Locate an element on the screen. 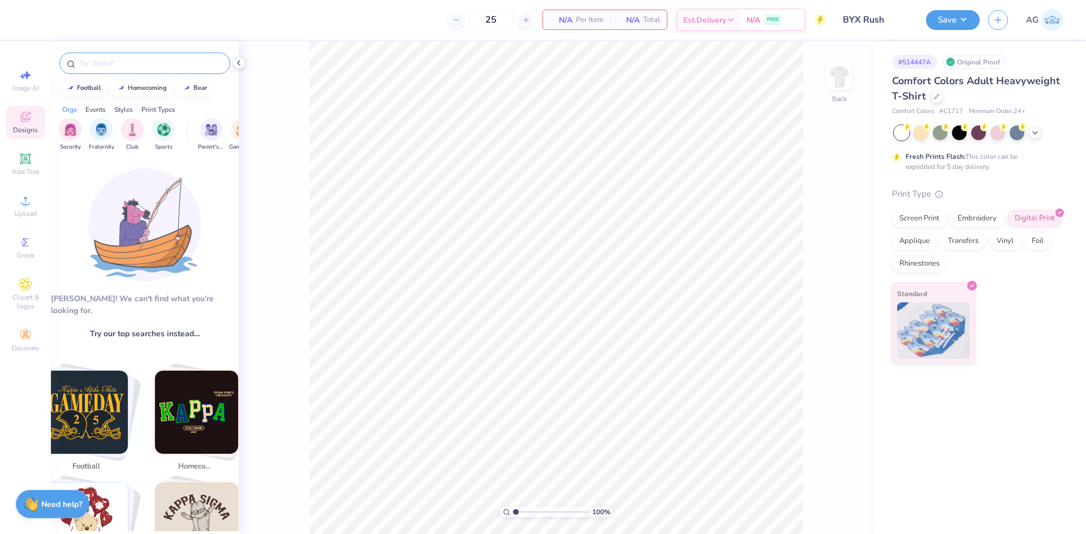 This screenshot has height=534, width=1086. input: Untitled Design is located at coordinates (875, 20).